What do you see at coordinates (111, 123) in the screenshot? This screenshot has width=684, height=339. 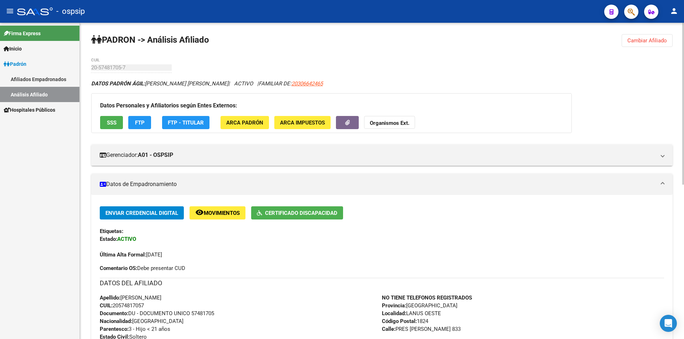 I see `span: SSS` at bounding box center [111, 123].